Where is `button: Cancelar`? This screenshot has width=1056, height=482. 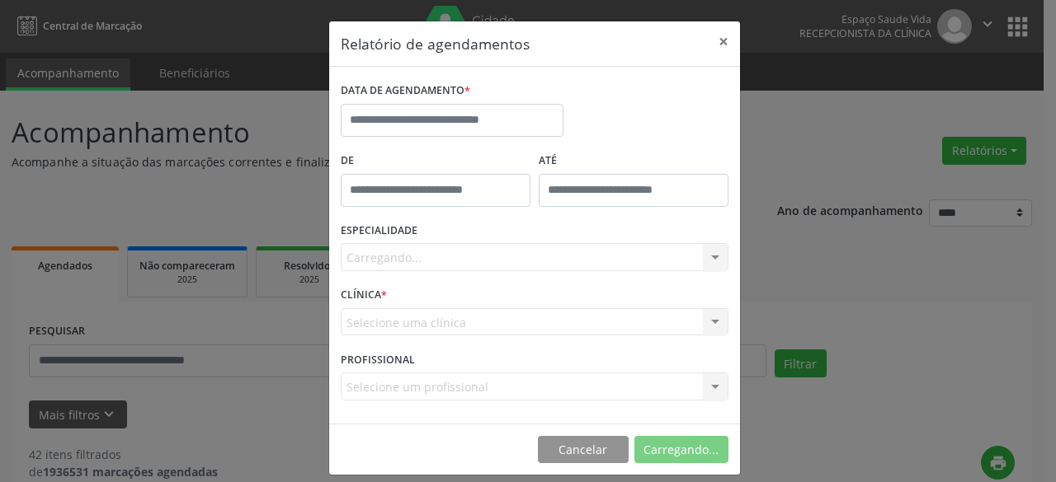 button: Cancelar is located at coordinates (583, 450).